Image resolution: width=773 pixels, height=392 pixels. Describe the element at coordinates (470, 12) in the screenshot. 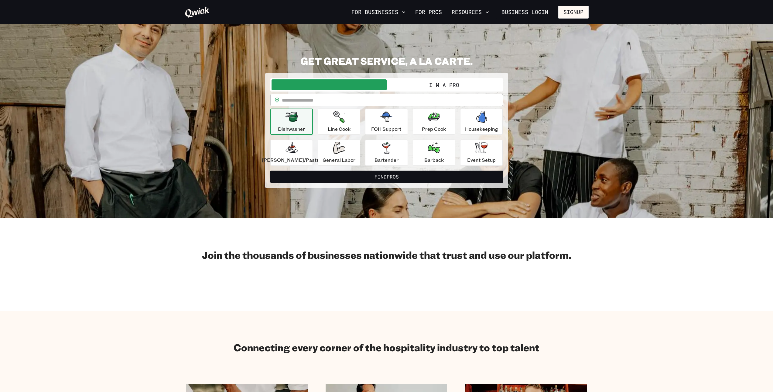

I see `button: Resources` at that location.